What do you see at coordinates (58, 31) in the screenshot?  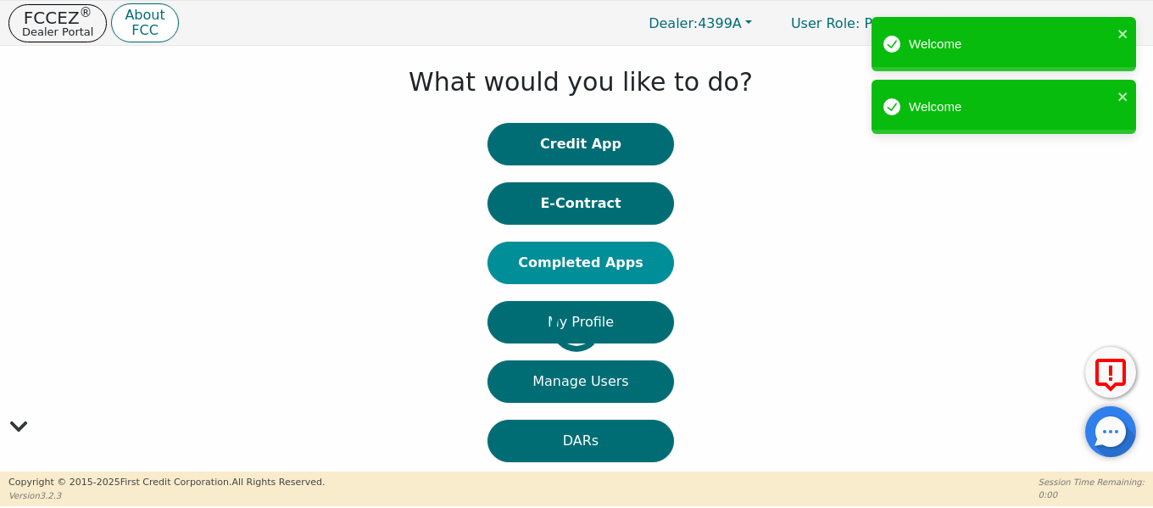 I see `p: Dealer Portal` at bounding box center [58, 31].